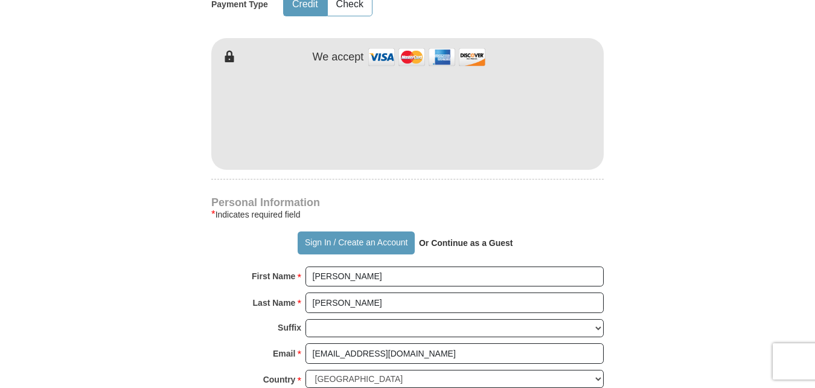  Describe the element at coordinates (427, 57) in the screenshot. I see `img: credit cards accepted` at that location.